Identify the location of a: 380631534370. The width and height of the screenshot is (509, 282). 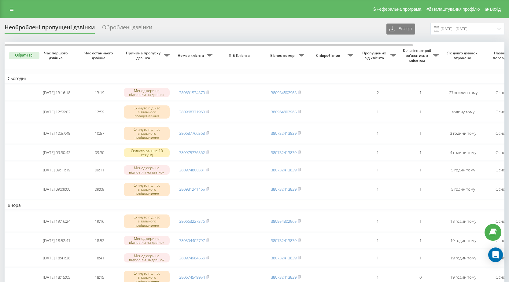
(192, 93).